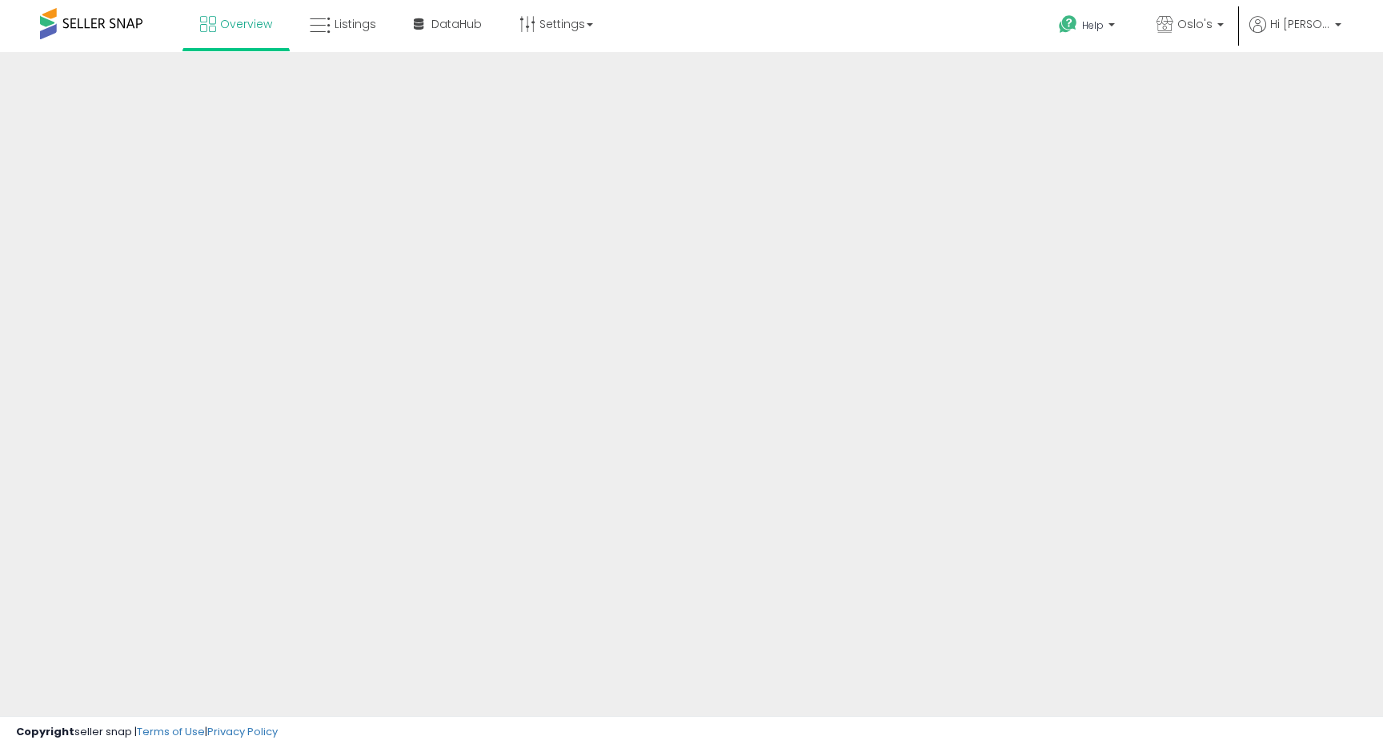 The width and height of the screenshot is (1383, 748). What do you see at coordinates (1068, 24) in the screenshot?
I see `i: Get Help` at bounding box center [1068, 24].